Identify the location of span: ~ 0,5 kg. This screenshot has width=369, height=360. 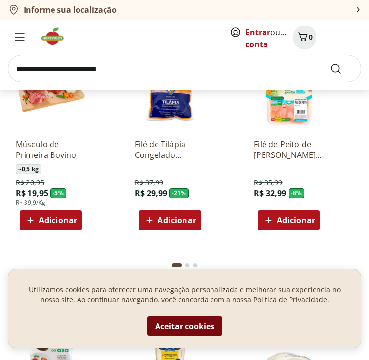
(28, 169).